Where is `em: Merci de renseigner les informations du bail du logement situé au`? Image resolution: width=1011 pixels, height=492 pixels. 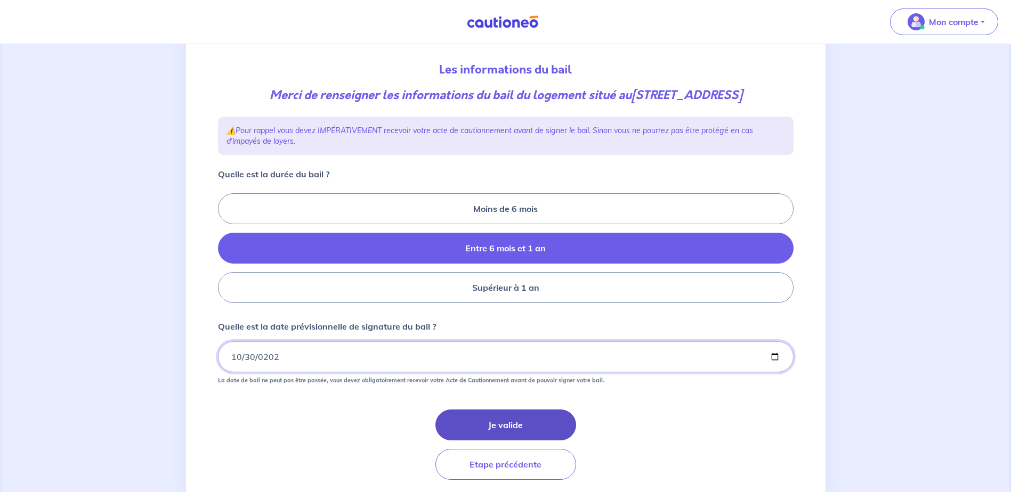 em: Merci de renseigner les informations du bail du logement situé au is located at coordinates (506, 95).